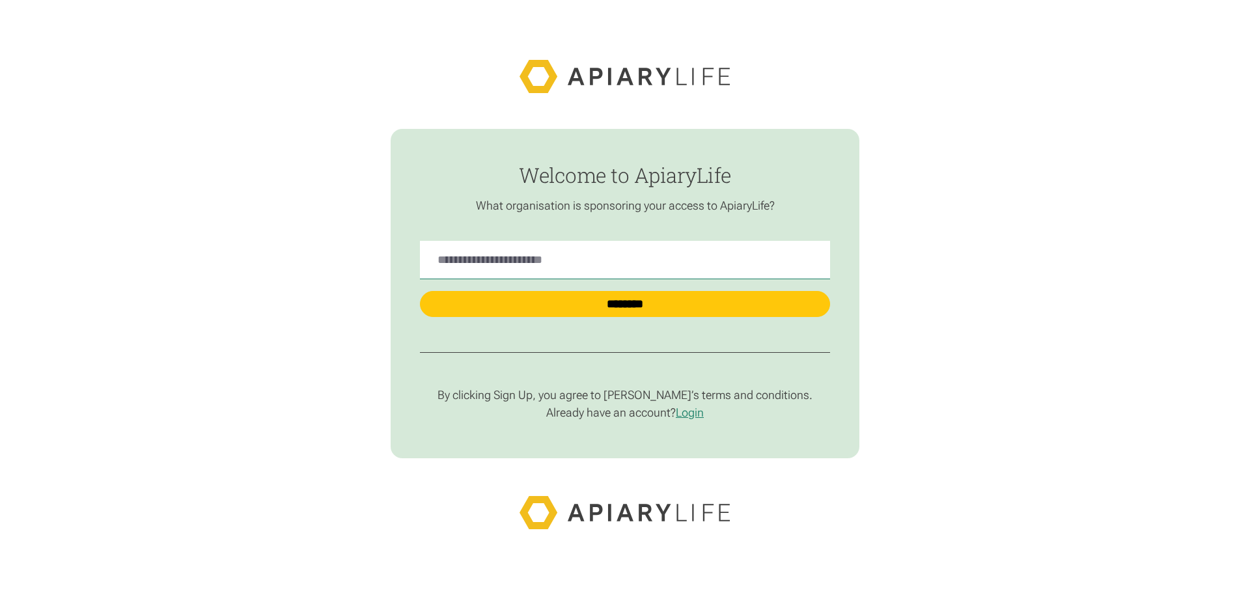 This screenshot has height=593, width=1250. What do you see at coordinates (625, 413) in the screenshot?
I see `p: Already have an account?` at bounding box center [625, 413].